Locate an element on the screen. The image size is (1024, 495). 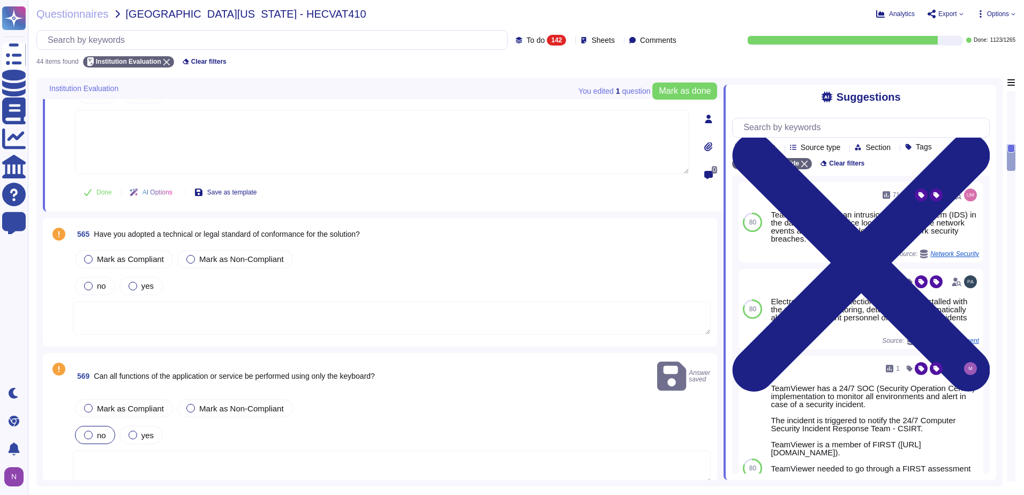
button: Done is located at coordinates (98, 192).